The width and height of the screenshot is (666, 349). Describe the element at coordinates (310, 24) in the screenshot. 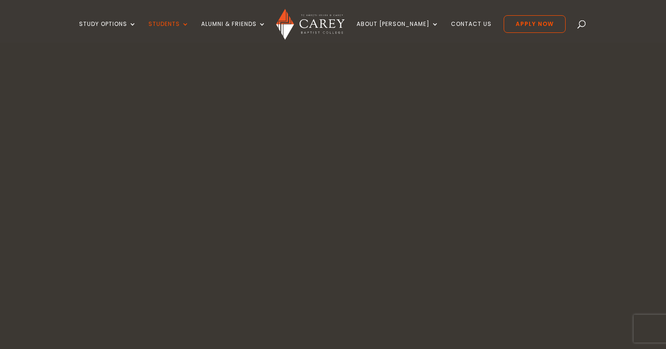

I see `img: Carey Baptist College` at that location.